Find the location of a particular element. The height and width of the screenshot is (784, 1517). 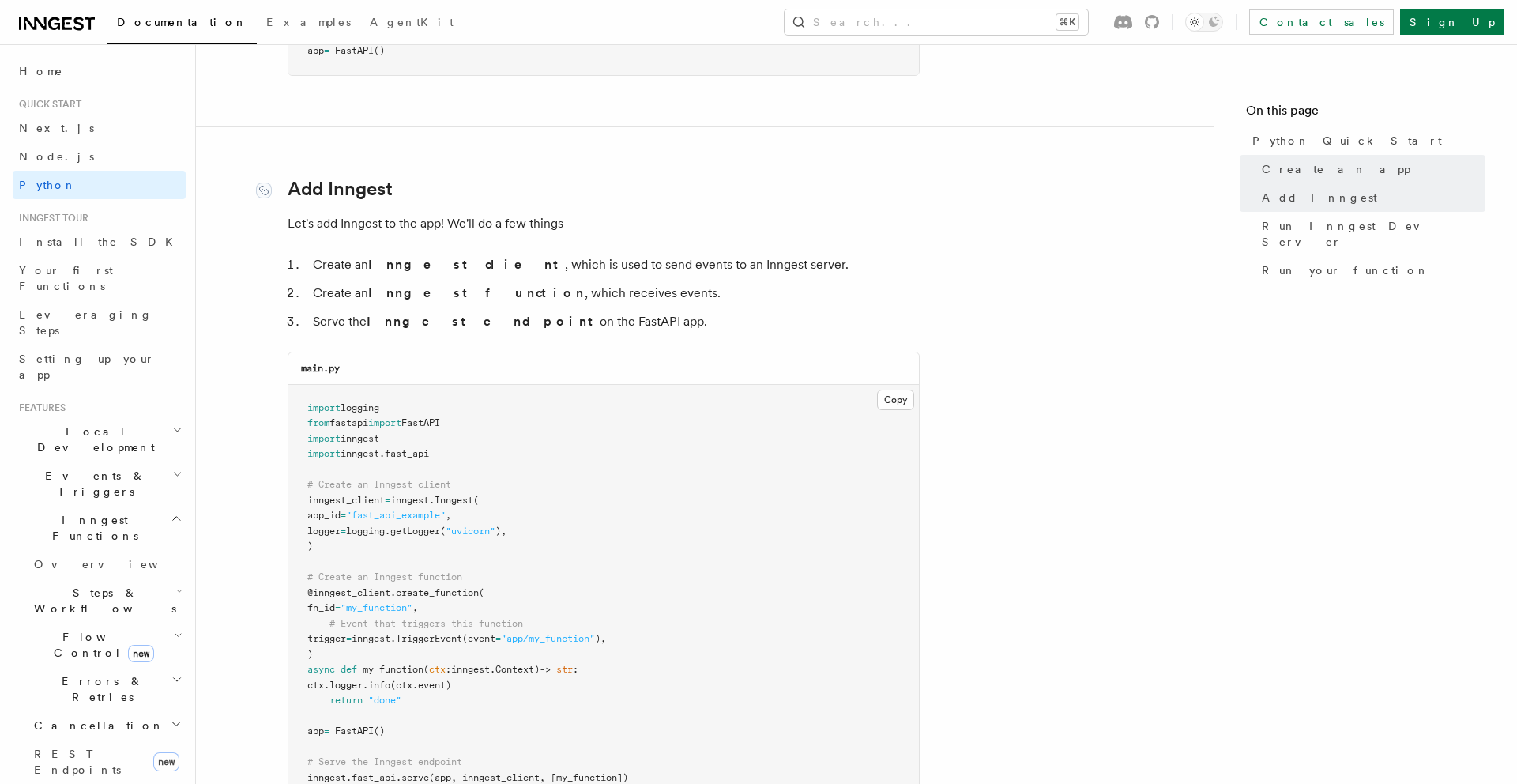

span: Flow Control is located at coordinates (101, 645).